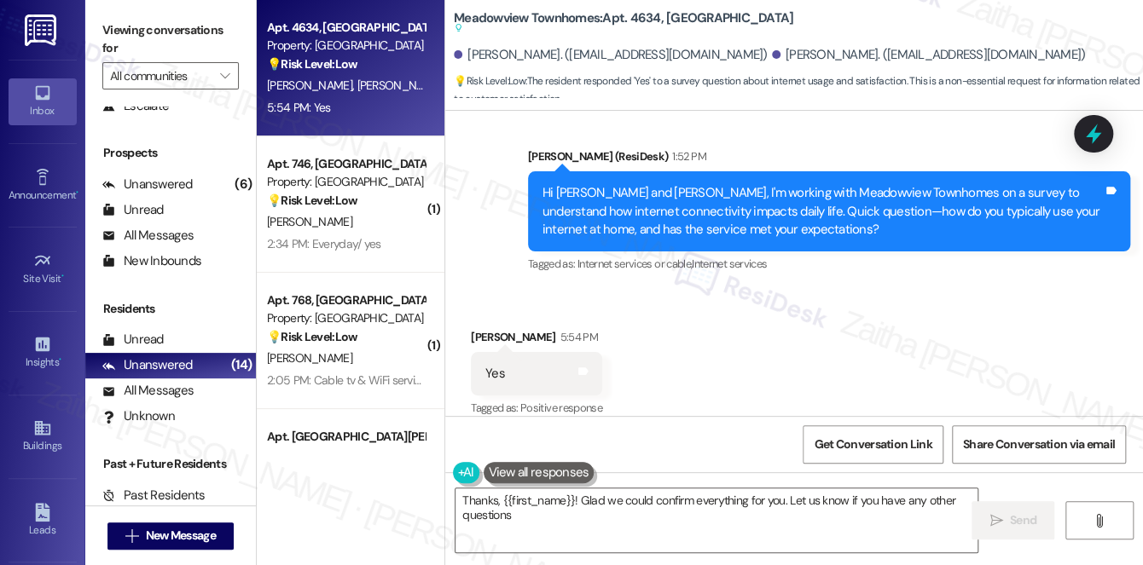 This screenshot has height=565, width=1143. What do you see at coordinates (171, 464) in the screenshot?
I see `div: Past + Future Residents` at bounding box center [171, 464].